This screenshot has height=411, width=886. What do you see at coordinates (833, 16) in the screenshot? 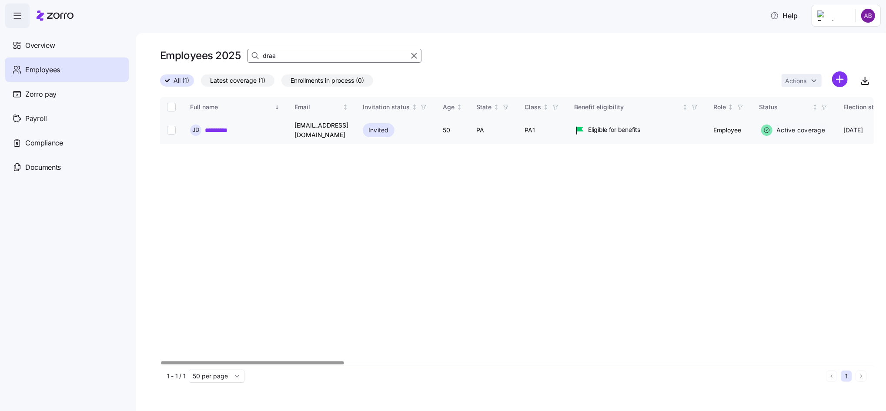
I see `img: Employer logo` at bounding box center [833, 16].